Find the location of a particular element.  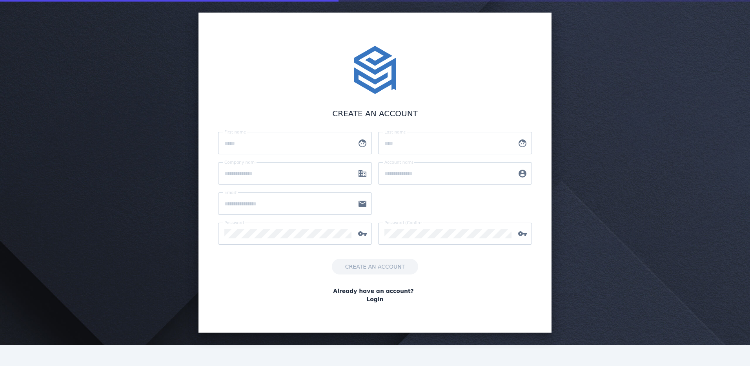

mat-icon: business is located at coordinates (362, 173).